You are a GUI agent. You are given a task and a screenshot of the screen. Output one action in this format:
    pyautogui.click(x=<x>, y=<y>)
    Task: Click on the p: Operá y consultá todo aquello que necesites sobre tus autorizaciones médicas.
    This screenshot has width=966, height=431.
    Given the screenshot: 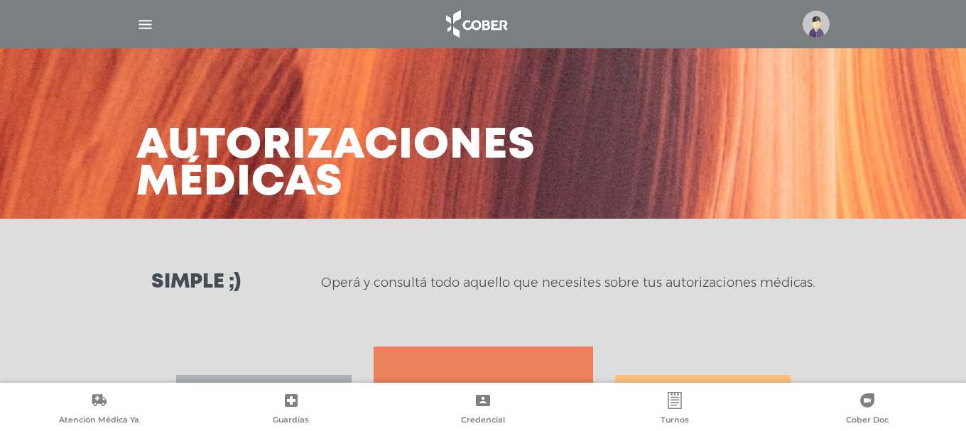 What is the action you would take?
    pyautogui.click(x=567, y=283)
    